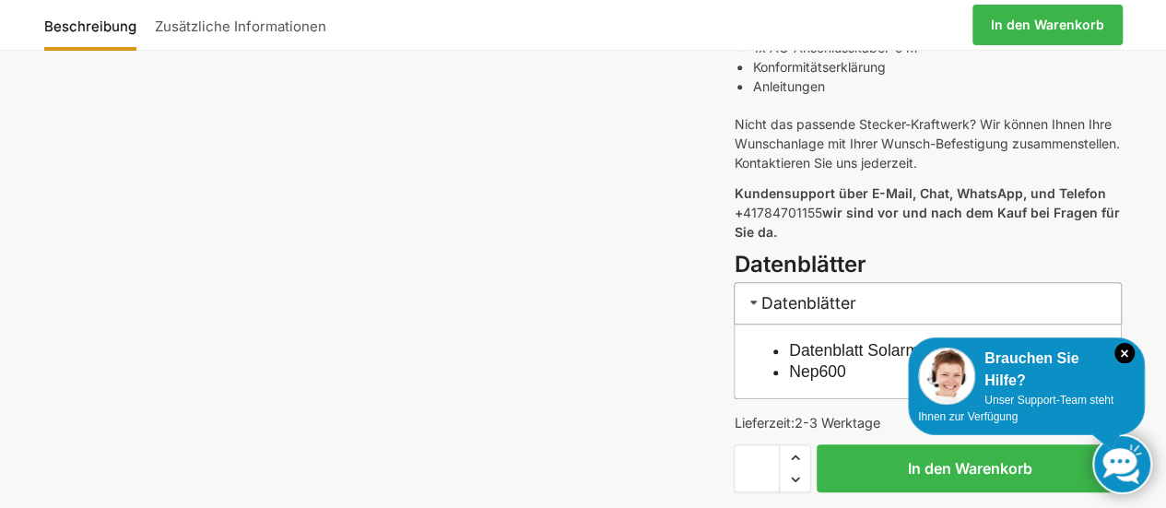  What do you see at coordinates (919, 203) in the screenshot?
I see `strong: Kundensupport über E-Mail, Chat, WhatsApp, und Telefon +` at bounding box center [919, 203].